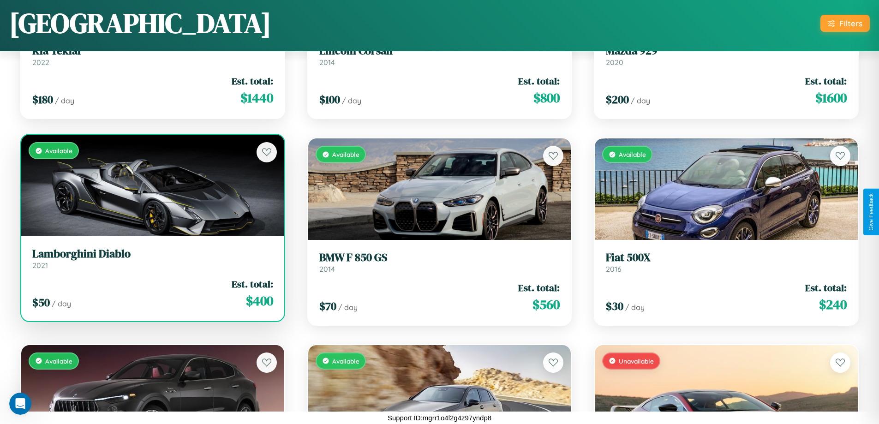  Describe the element at coordinates (330, 99) in the screenshot. I see `span: $ 100` at that location.